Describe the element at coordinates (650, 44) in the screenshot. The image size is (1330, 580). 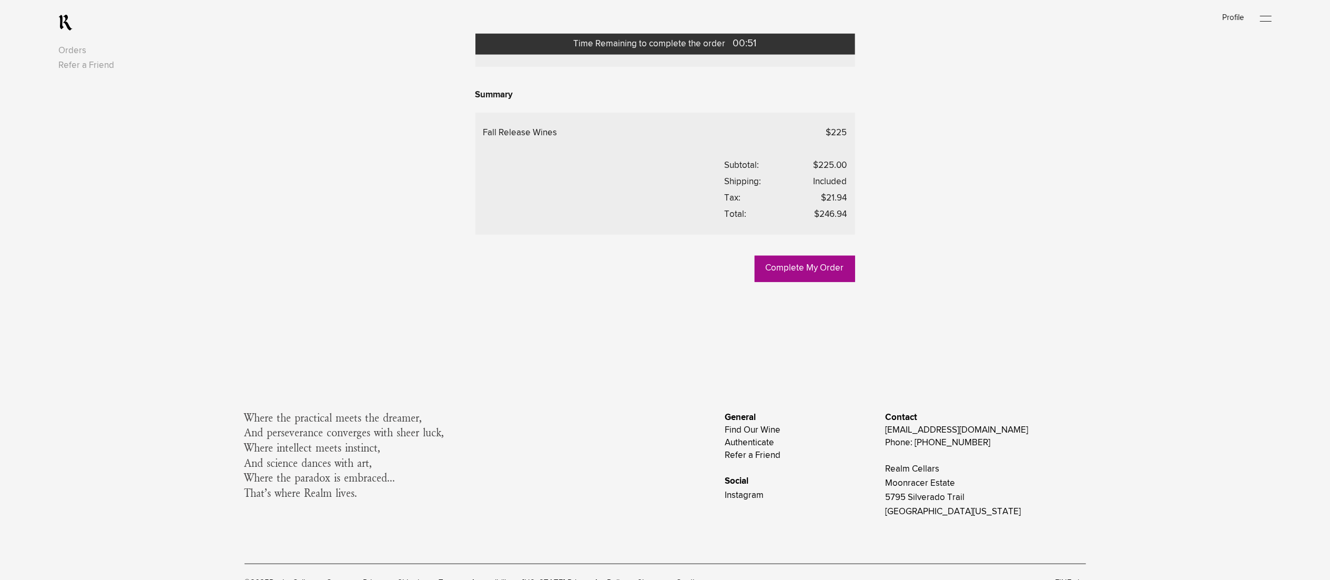
I see `span: Time Remaining to complete the order` at that location.